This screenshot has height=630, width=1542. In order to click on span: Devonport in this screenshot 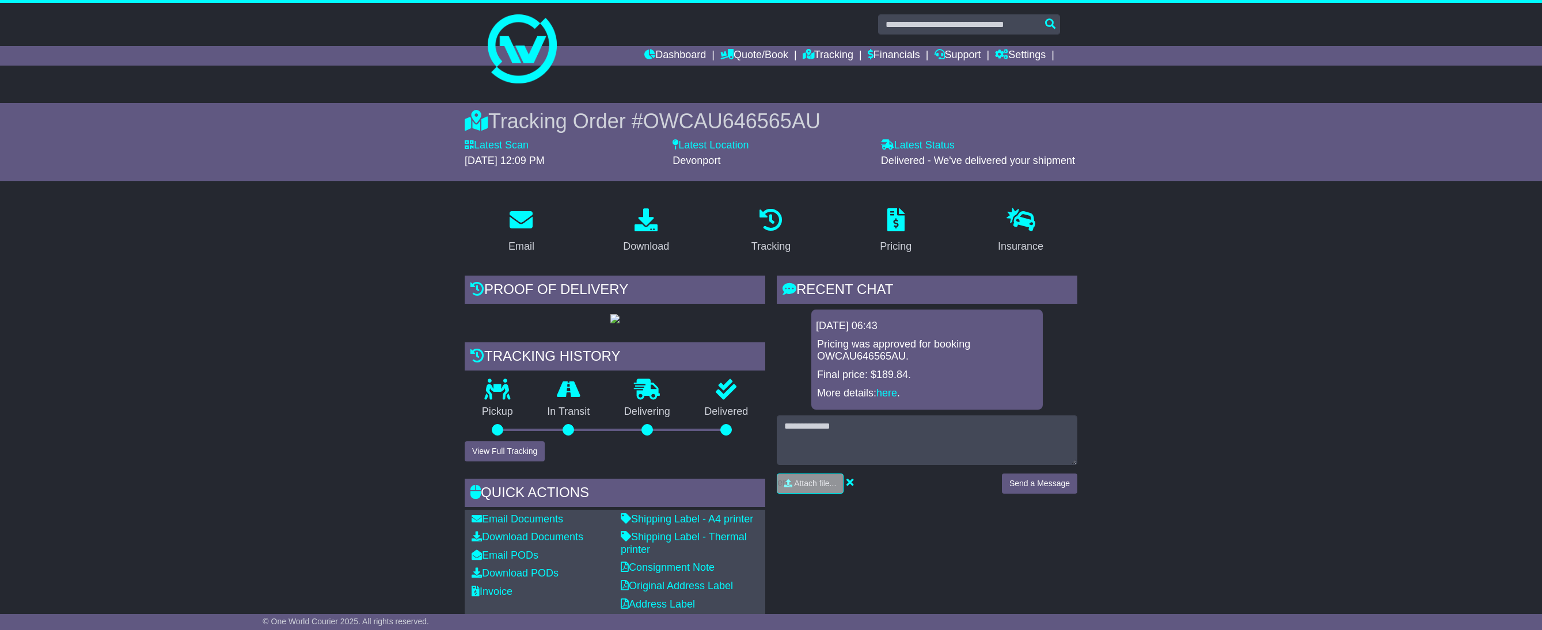, I will do `click(696, 161)`.